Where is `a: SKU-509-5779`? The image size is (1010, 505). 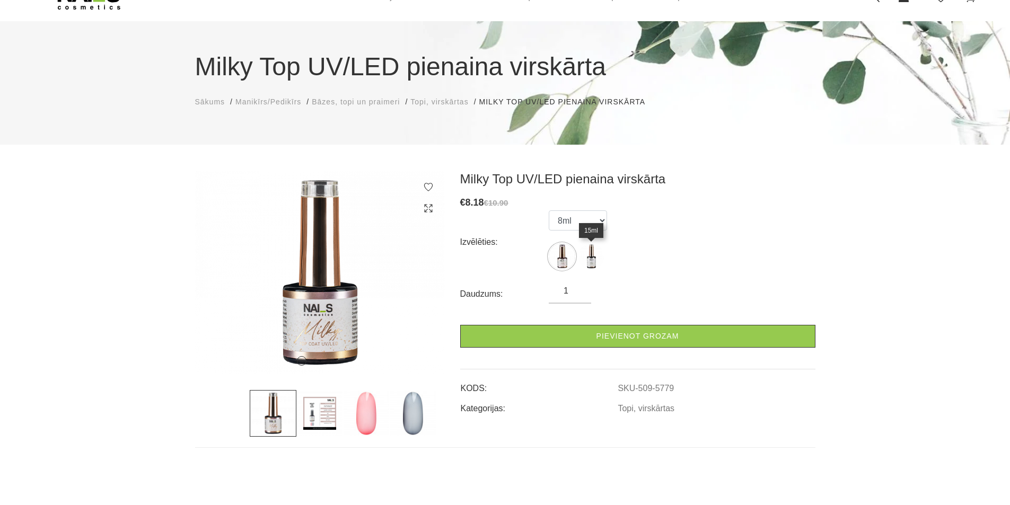 a: SKU-509-5779 is located at coordinates (646, 389).